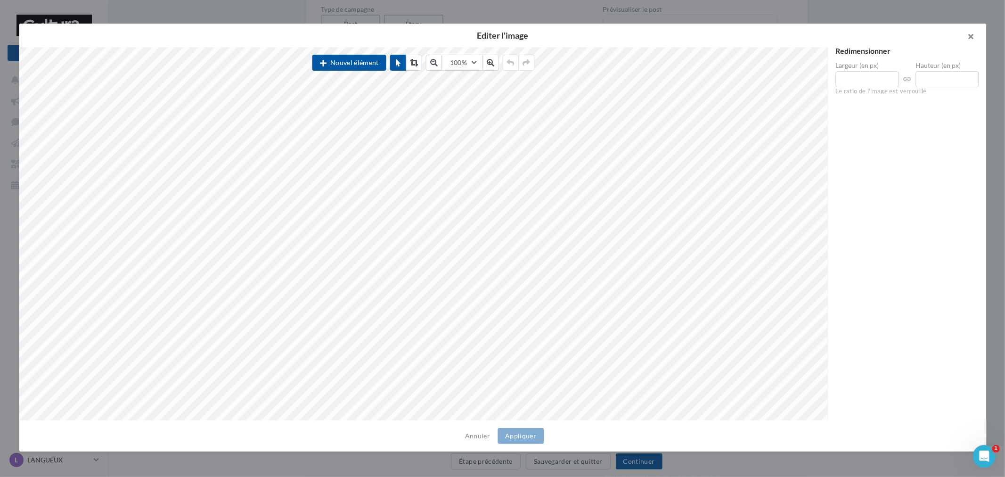 This screenshot has height=477, width=1005. What do you see at coordinates (502, 35) in the screenshot?
I see `h2: Editer l'image` at bounding box center [502, 35].